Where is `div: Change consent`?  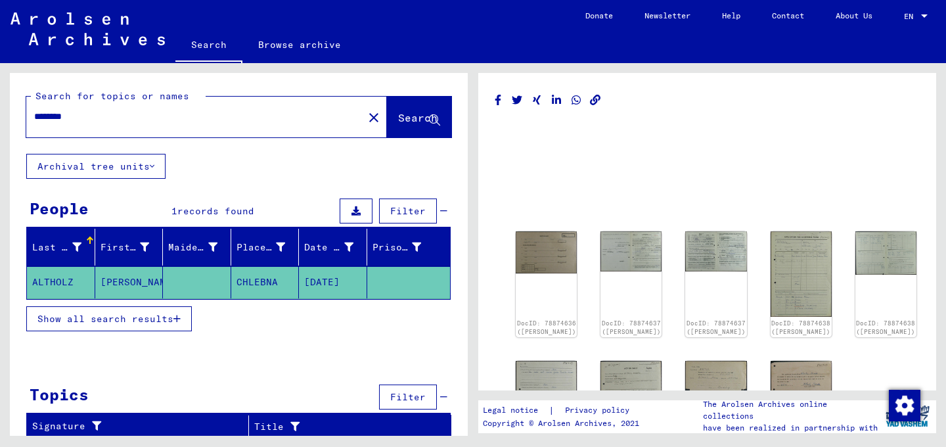 div: Change consent is located at coordinates (904, 405).